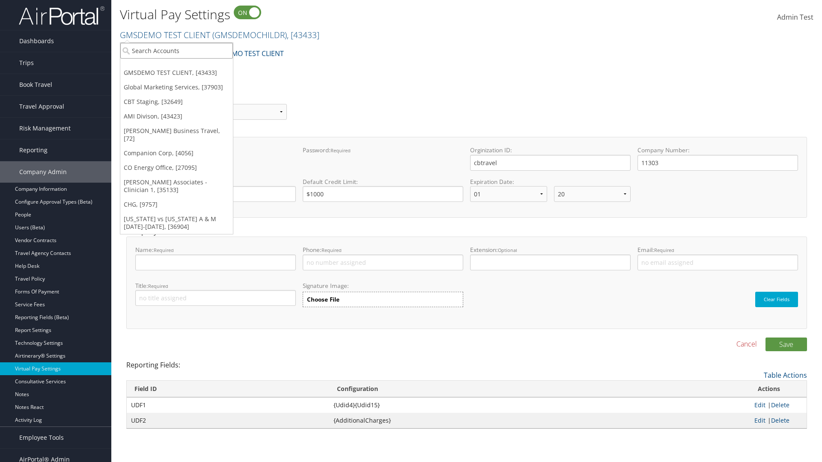 This screenshot has width=822, height=462. I want to click on div: Reporting Fields:, so click(466, 394).